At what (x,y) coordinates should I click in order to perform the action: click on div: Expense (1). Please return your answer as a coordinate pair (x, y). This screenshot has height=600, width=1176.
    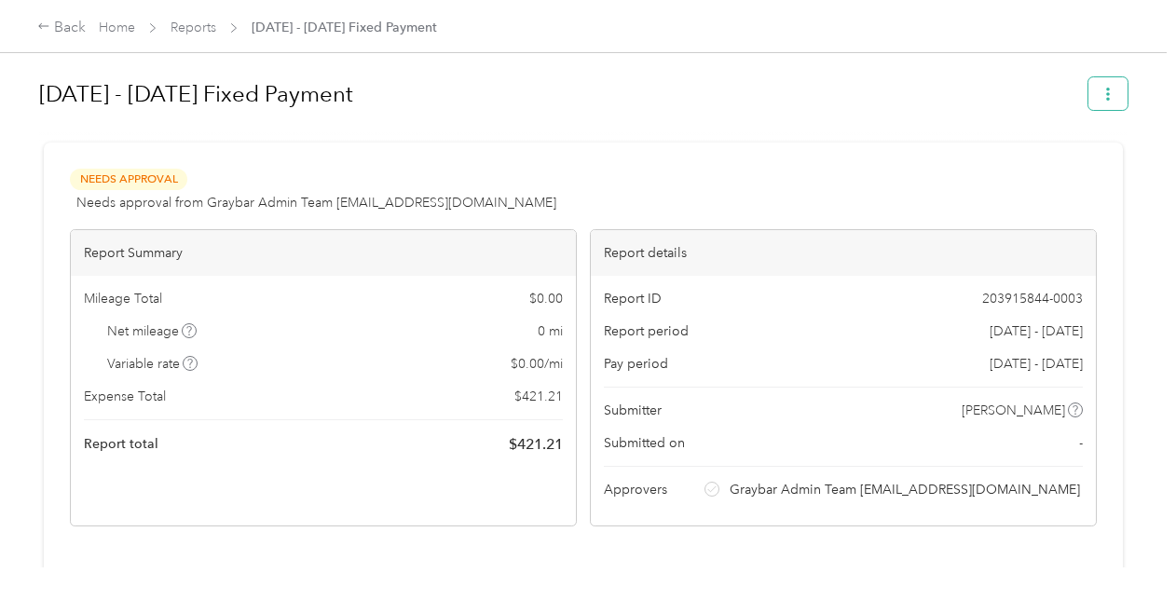
    Looking at the image, I should click on (104, 574).